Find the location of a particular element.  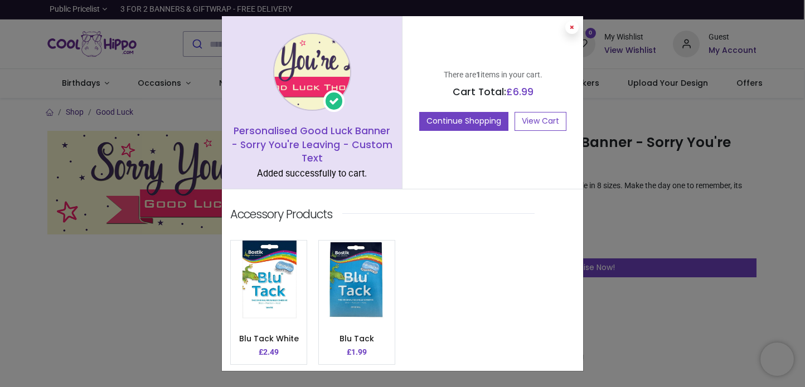

h5: Personalised Good Luck Banner - Sorry You're Leaving - Custom Text is located at coordinates (311, 145).